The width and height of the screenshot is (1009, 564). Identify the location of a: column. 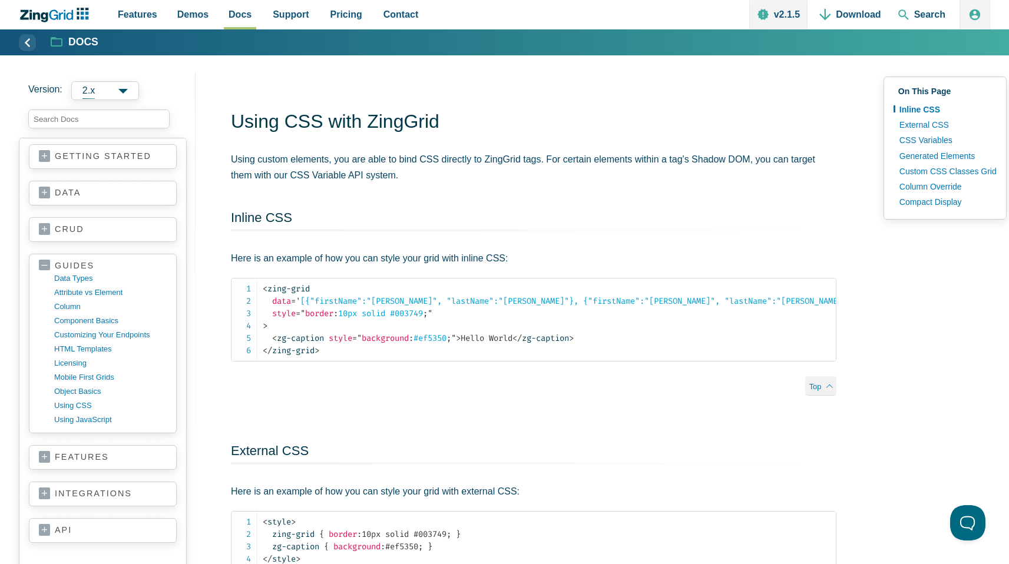
(110, 307).